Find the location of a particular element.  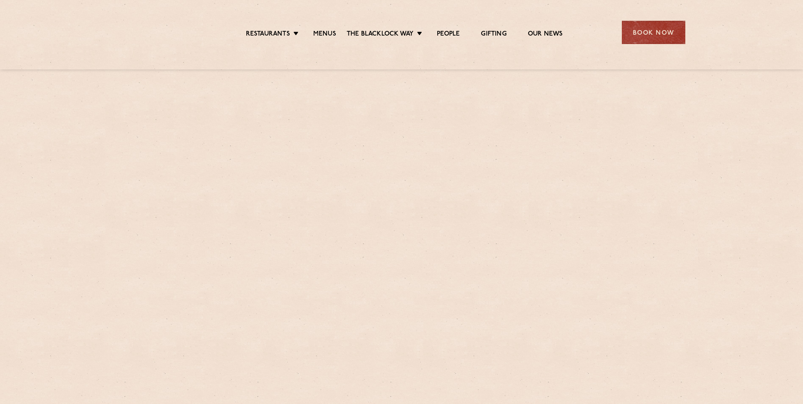

a: Our News is located at coordinates (546, 35).